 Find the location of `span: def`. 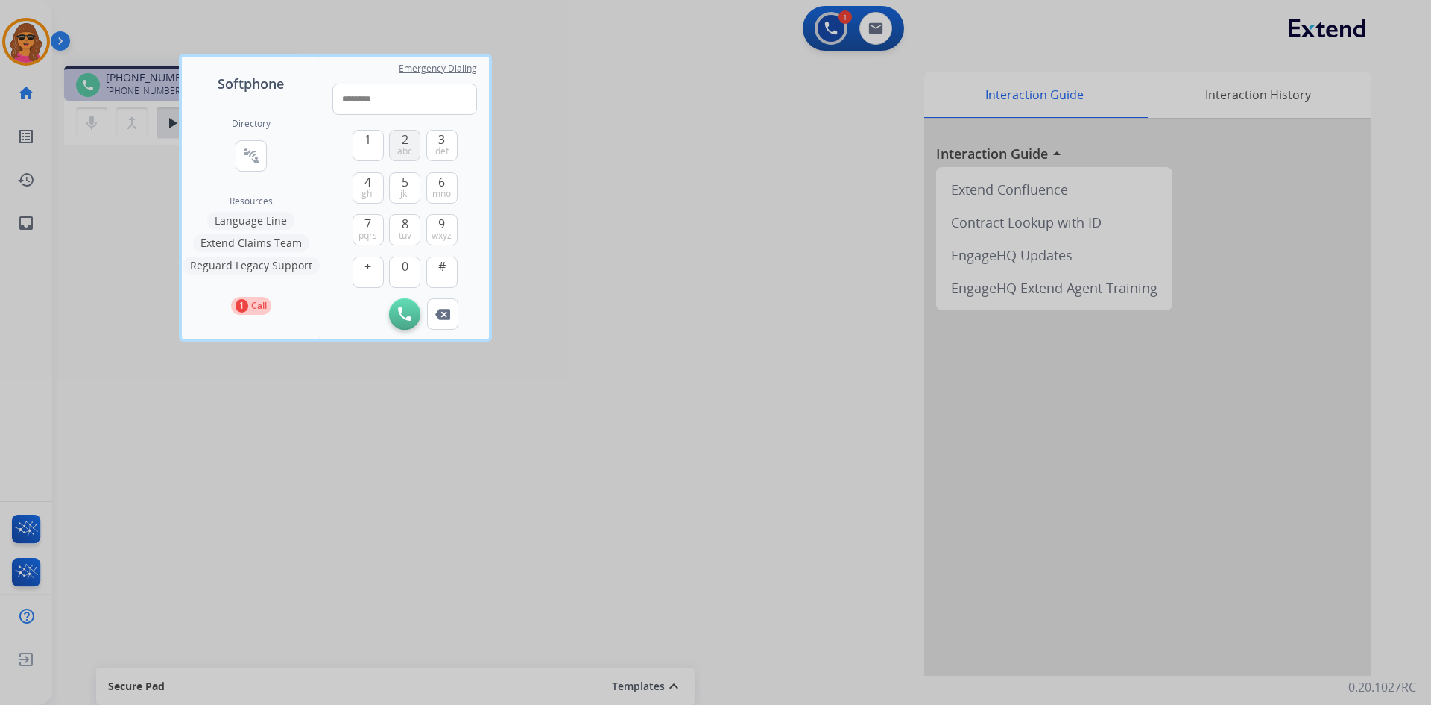

span: def is located at coordinates (442, 151).